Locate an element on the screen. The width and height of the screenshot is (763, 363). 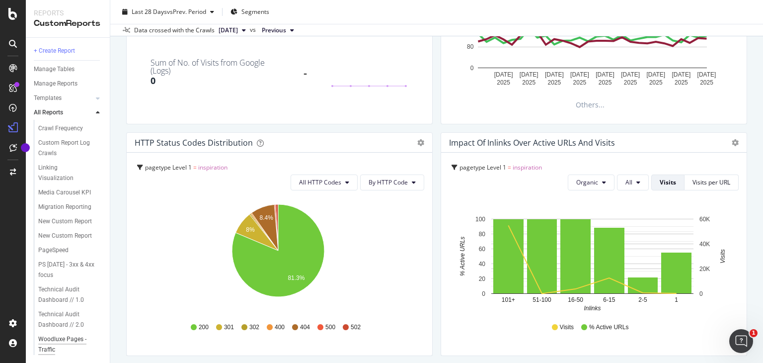
text: Visits is located at coordinates (723, 256).